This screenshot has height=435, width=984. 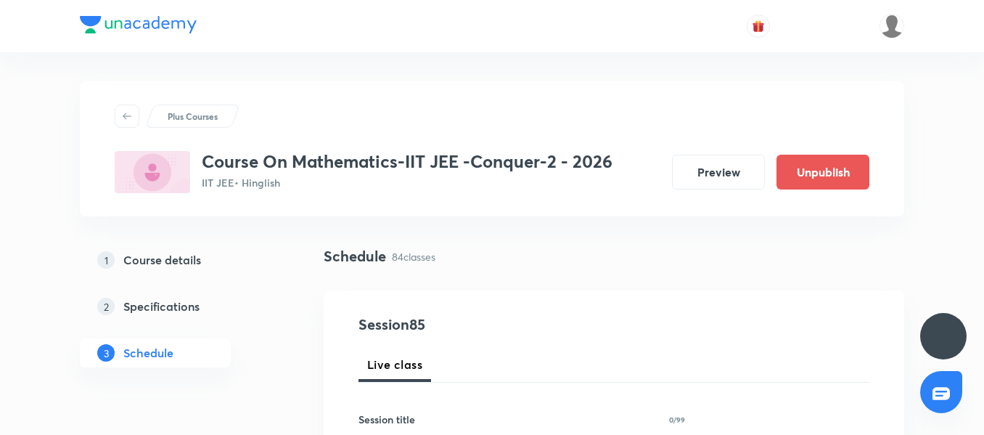 I want to click on button: Preview, so click(x=718, y=172).